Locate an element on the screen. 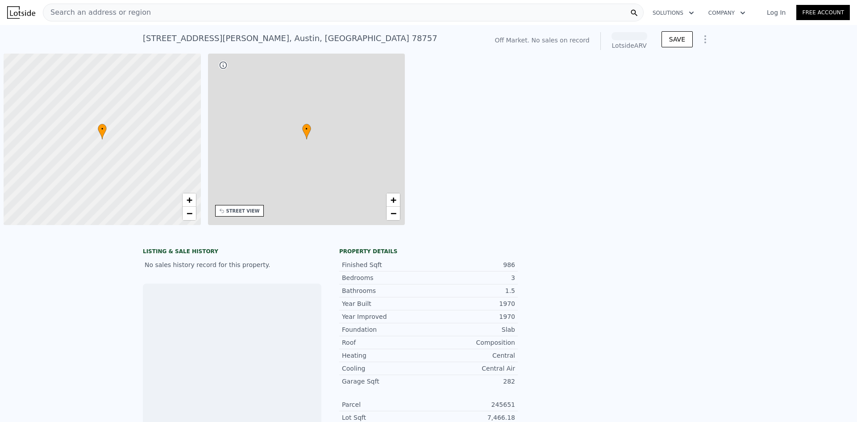 This screenshot has width=857, height=422. div: 282 is located at coordinates (472, 381).